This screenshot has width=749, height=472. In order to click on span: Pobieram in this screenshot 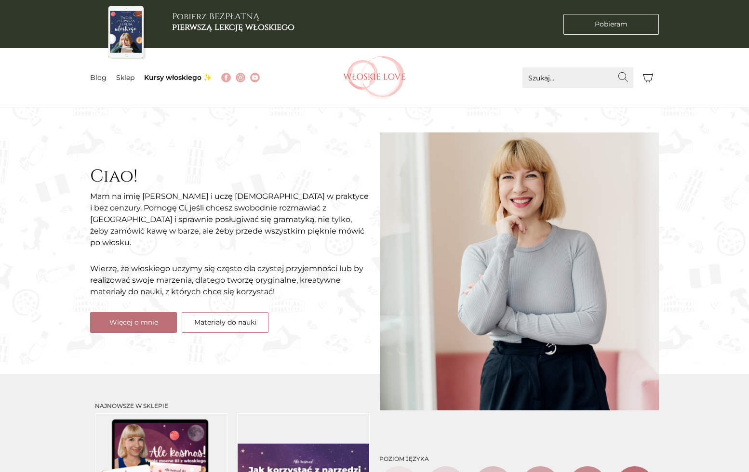, I will do `click(611, 24)`.